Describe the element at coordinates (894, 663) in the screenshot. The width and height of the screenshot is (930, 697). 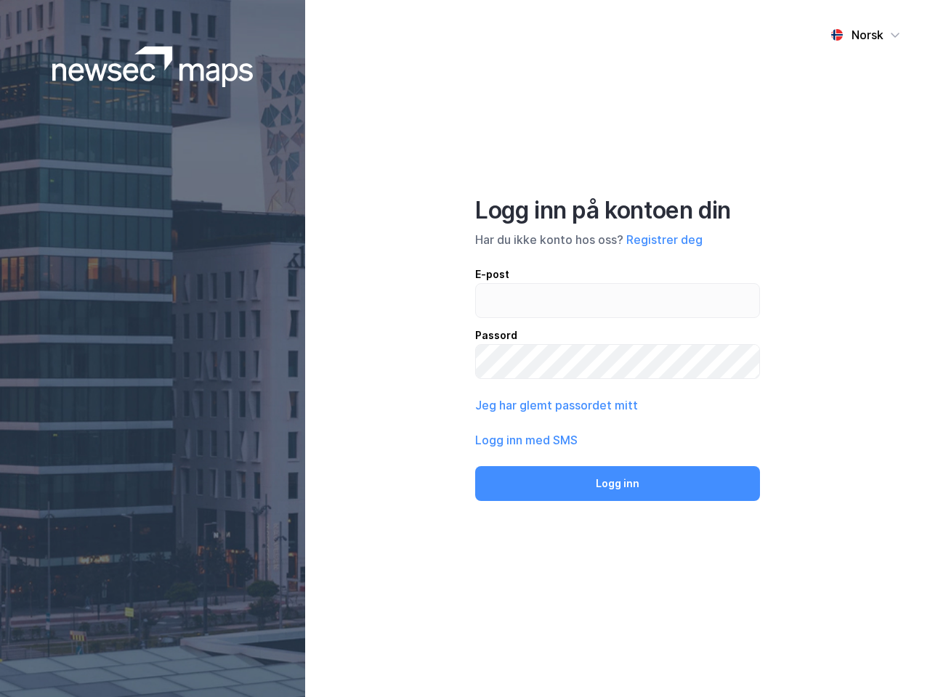
I see `div: Chat Widget` at that location.